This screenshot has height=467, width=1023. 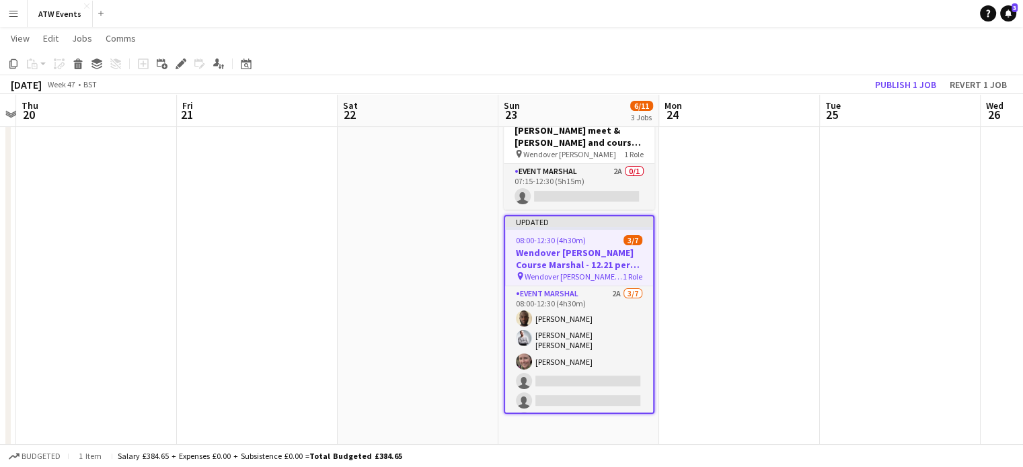 I want to click on span: 22, so click(x=349, y=114).